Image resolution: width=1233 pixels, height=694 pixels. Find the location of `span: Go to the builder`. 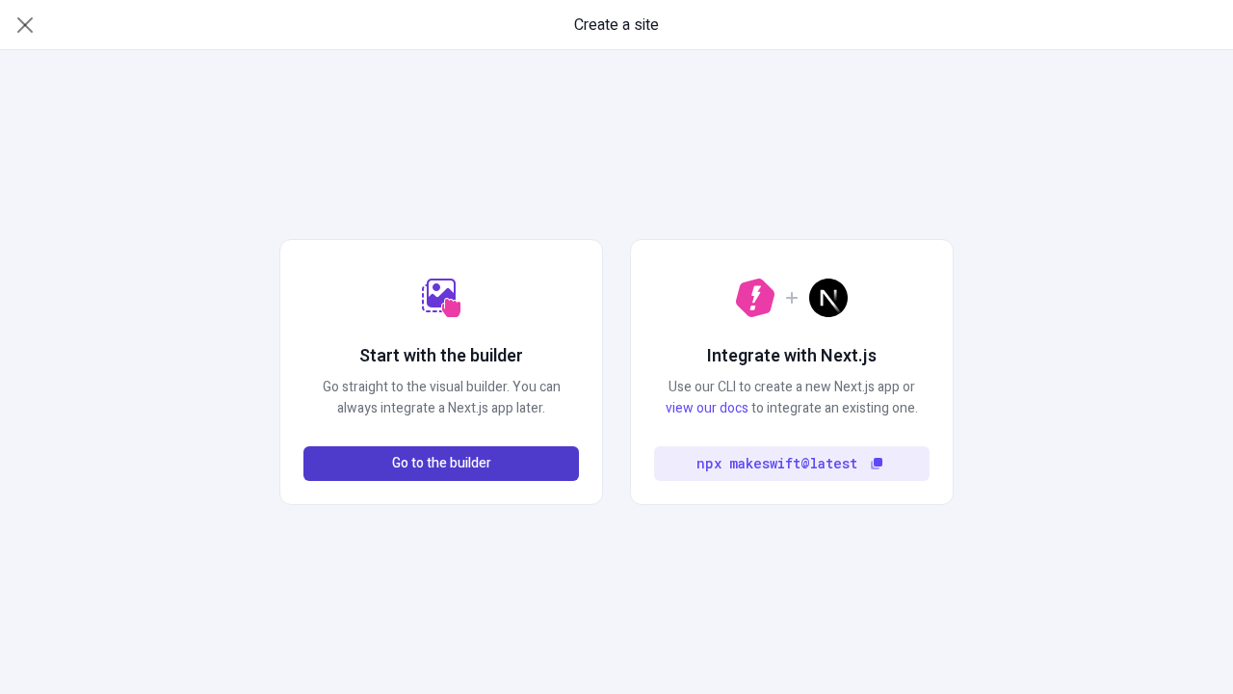

span: Go to the builder is located at coordinates (441, 463).